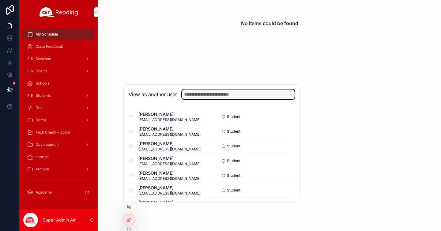  What do you see at coordinates (49, 47) in the screenshot?
I see `span: Class Feedback` at bounding box center [49, 47].